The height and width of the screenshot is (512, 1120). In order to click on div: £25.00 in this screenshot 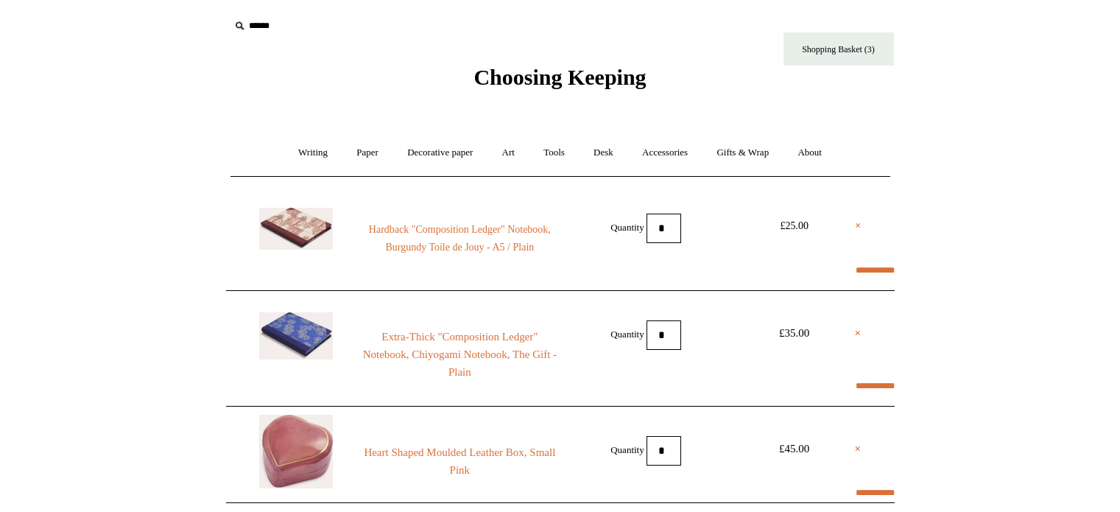, I will do `click(794, 226)`.